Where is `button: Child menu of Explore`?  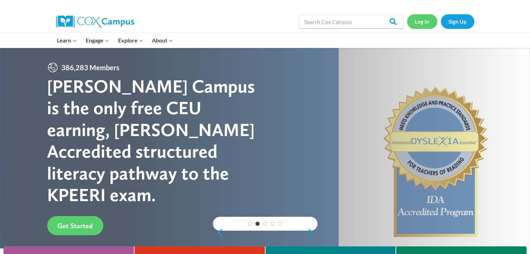
button: Child menu of Explore is located at coordinates (131, 40).